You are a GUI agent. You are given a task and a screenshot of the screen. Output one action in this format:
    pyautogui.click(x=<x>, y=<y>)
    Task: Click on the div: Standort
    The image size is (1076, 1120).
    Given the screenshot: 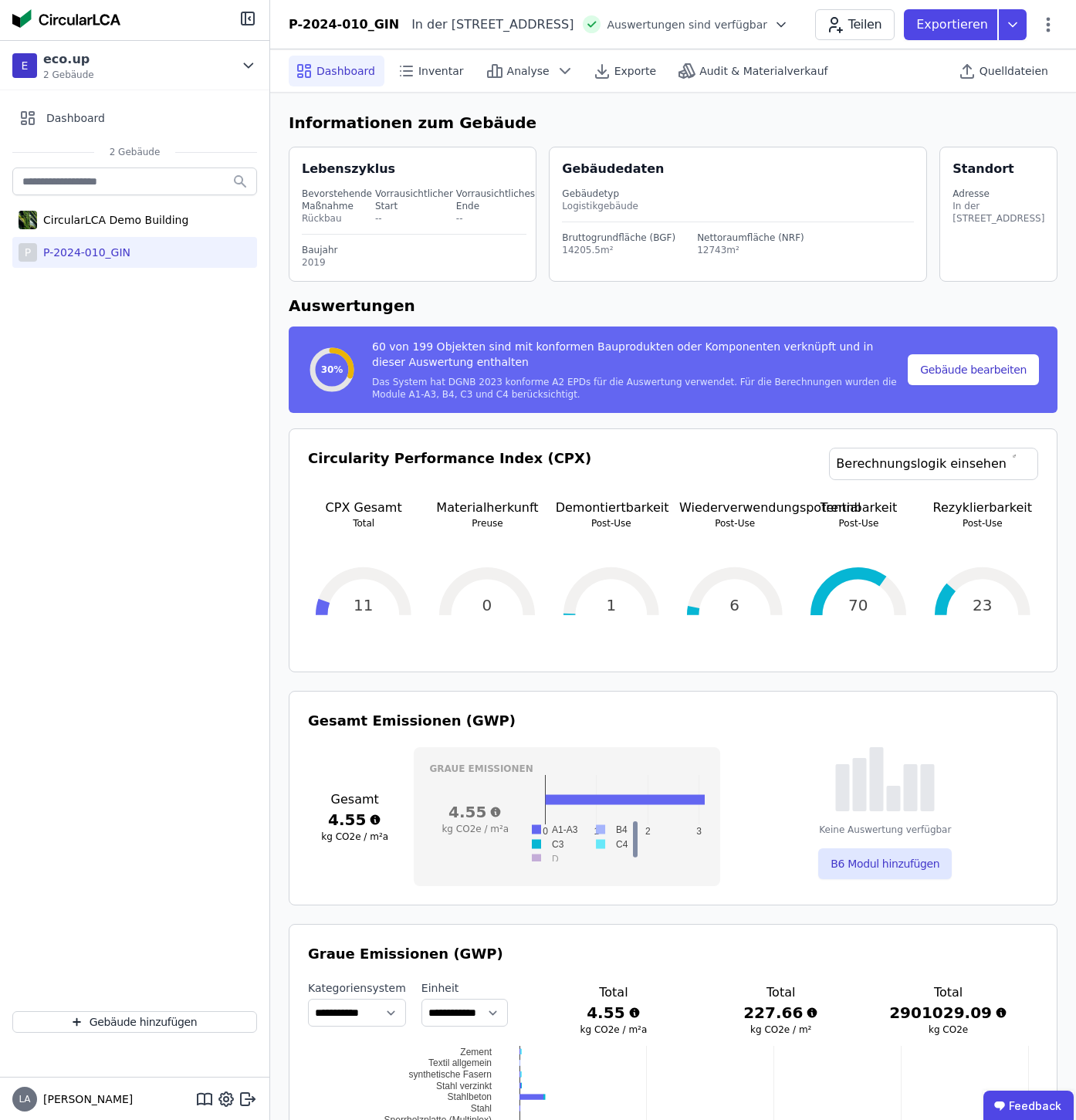 What is the action you would take?
    pyautogui.click(x=983, y=169)
    